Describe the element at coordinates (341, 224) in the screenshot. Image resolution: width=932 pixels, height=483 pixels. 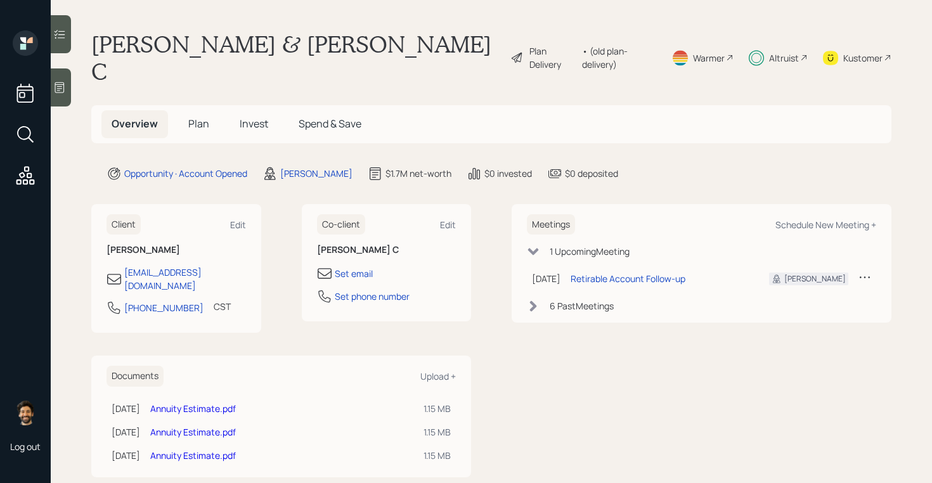
I see `h6: Co-client` at that location.